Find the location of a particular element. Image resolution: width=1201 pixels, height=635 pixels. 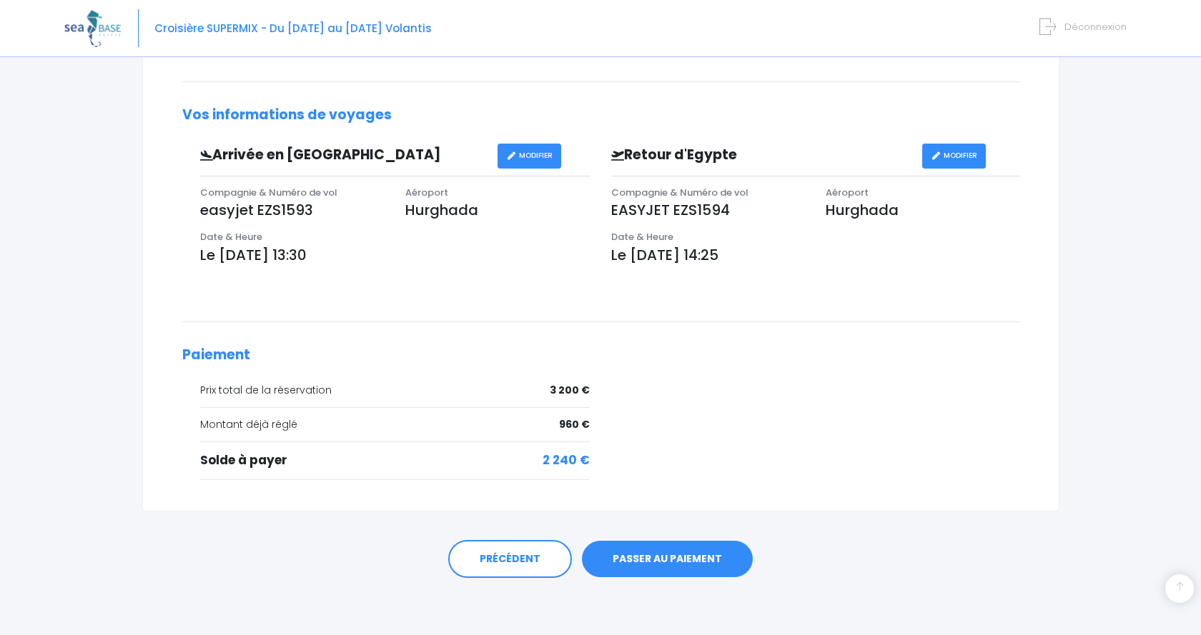

a: PASSER AU PAIEMENT is located at coordinates (667, 560).